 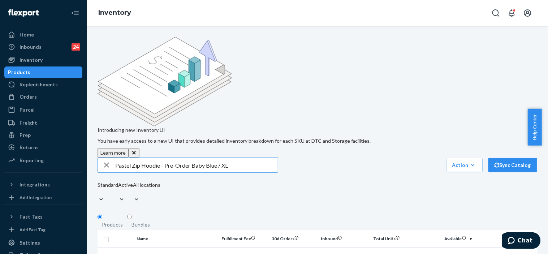 I want to click on input: Bundles, so click(x=129, y=217).